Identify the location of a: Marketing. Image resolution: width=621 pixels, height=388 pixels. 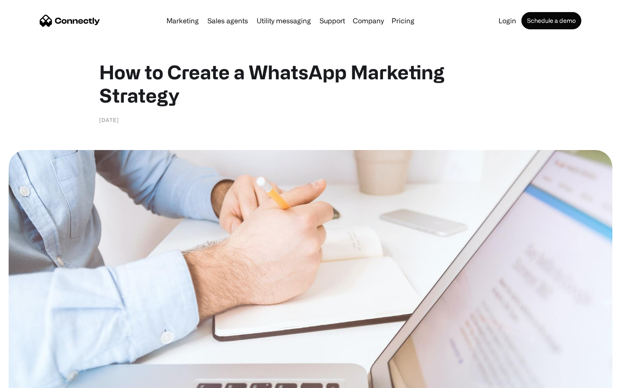
(183, 21).